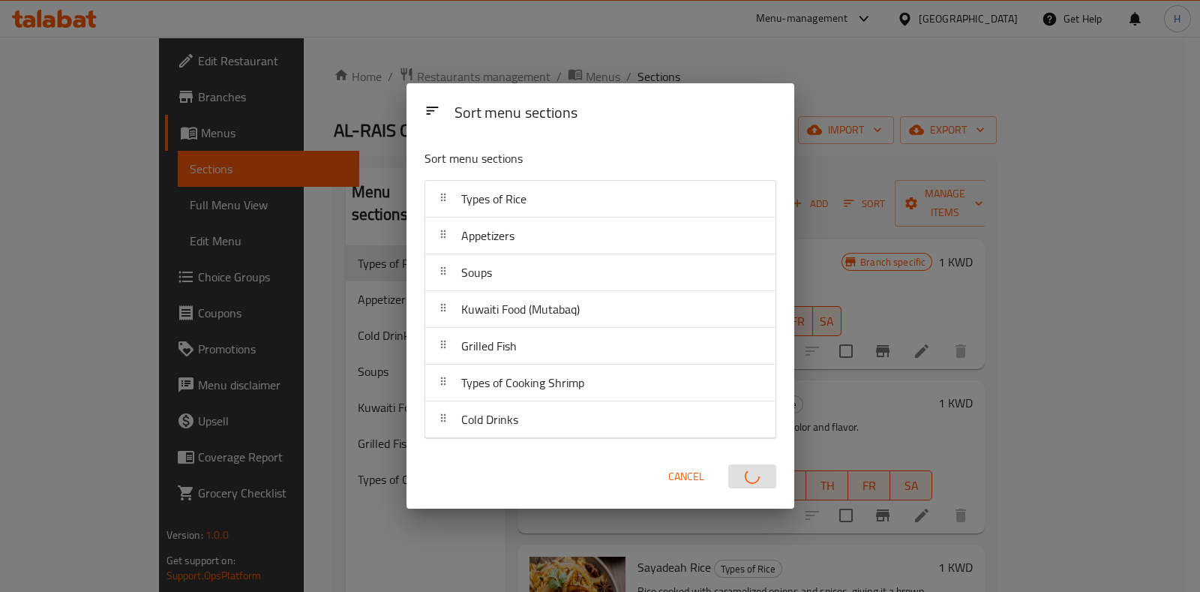  What do you see at coordinates (600, 235) in the screenshot?
I see `div: Appetizers` at bounding box center [600, 235].